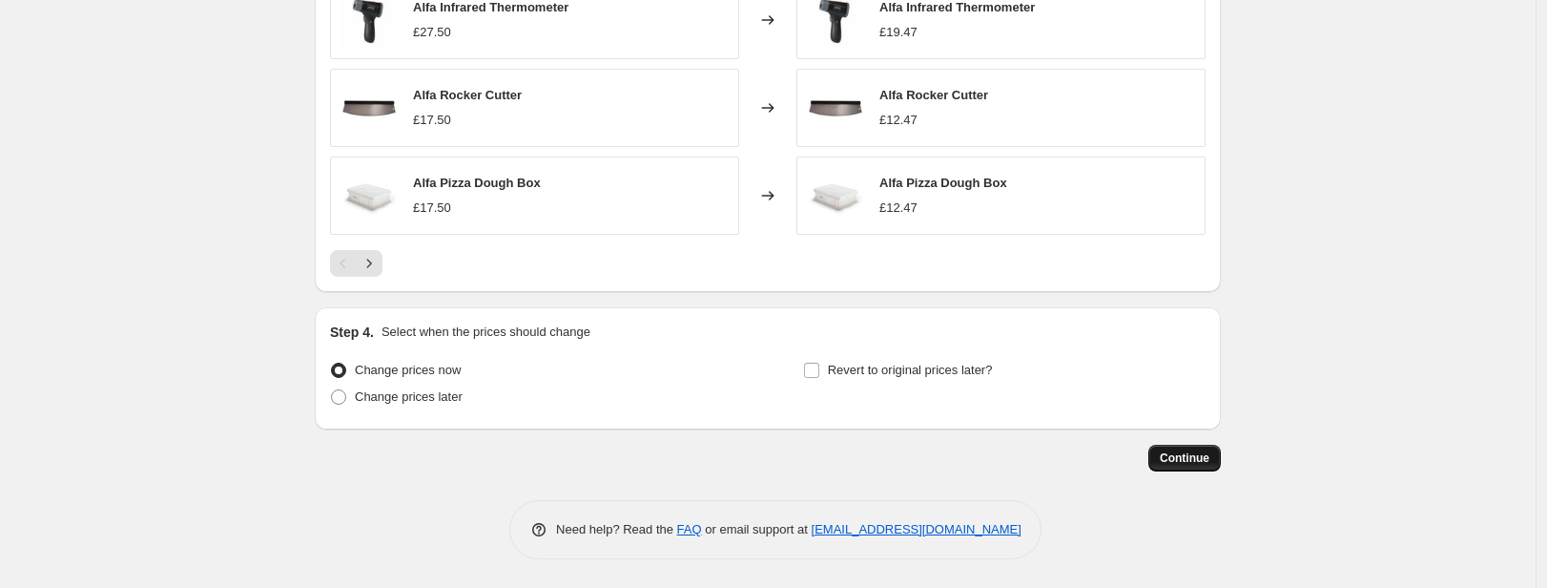  What do you see at coordinates (352, 332) in the screenshot?
I see `h2: Step 4.` at bounding box center [352, 332].